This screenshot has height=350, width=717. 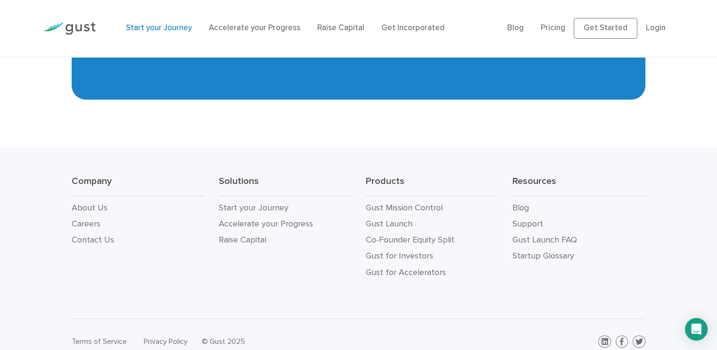 What do you see at coordinates (403, 207) in the screenshot?
I see `a: Gust Mission Control` at bounding box center [403, 207].